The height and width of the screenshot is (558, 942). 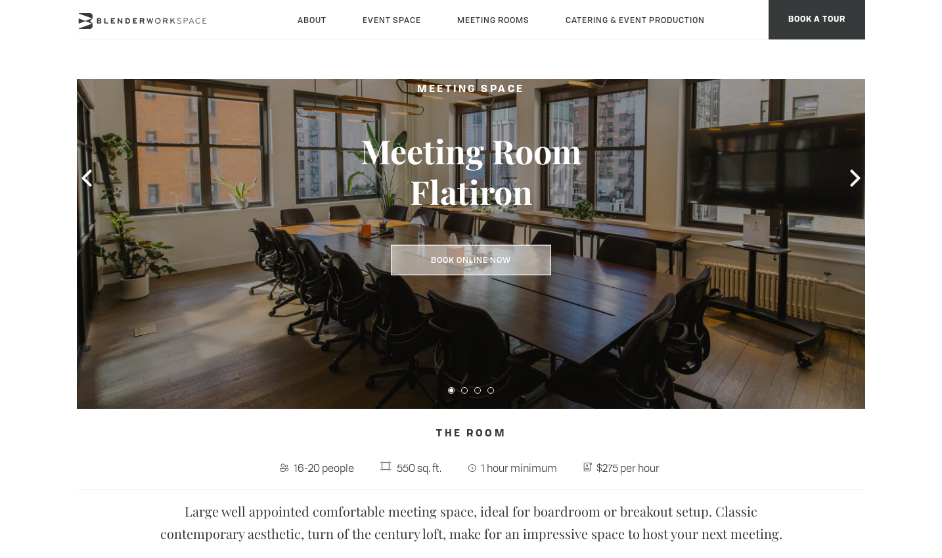 I want to click on h4: The Room, so click(x=471, y=434).